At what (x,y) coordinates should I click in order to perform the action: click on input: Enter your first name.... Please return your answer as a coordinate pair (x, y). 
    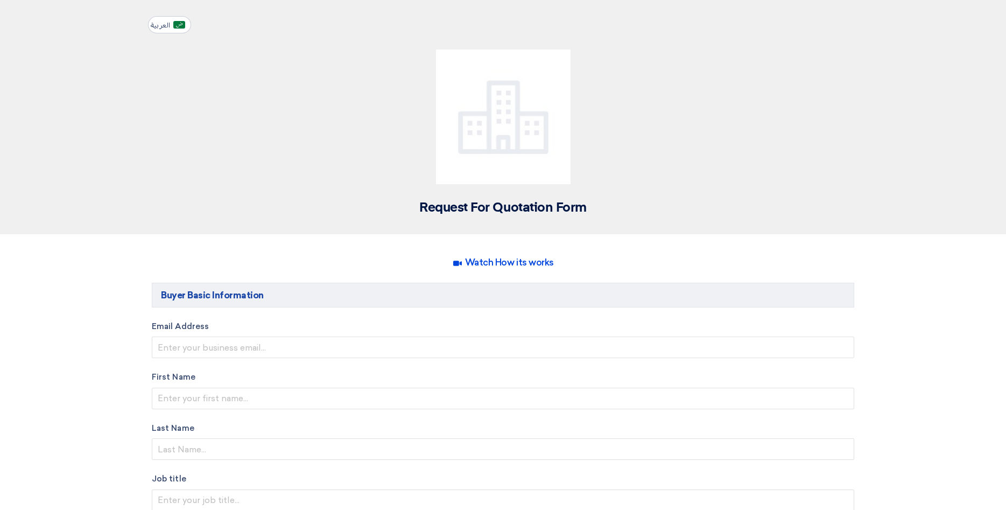
    Looking at the image, I should click on (503, 398).